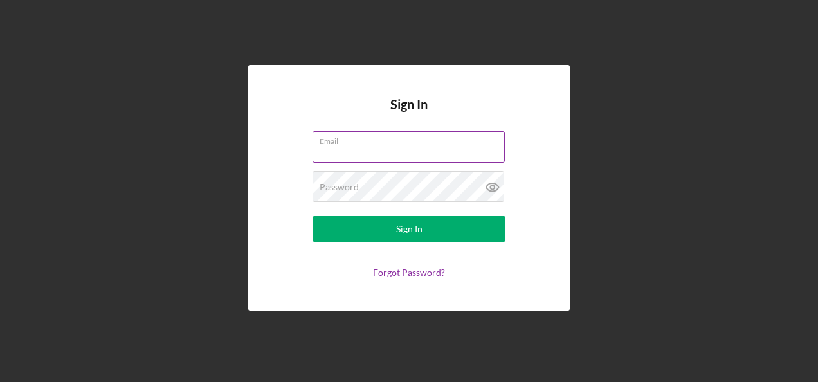 The width and height of the screenshot is (818, 382). I want to click on a: Forgot Password?, so click(409, 272).